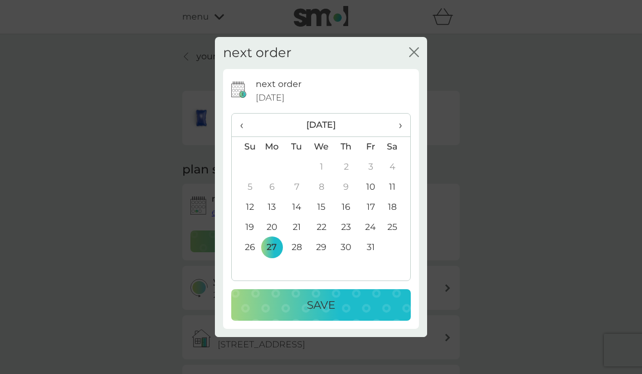  I want to click on p: next order, so click(278, 84).